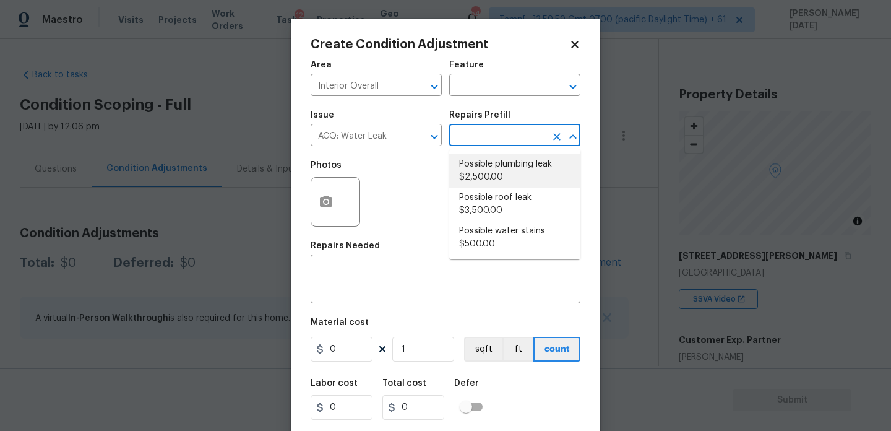 This screenshot has height=431, width=891. What do you see at coordinates (483, 349) in the screenshot?
I see `button: sqft` at bounding box center [483, 349].